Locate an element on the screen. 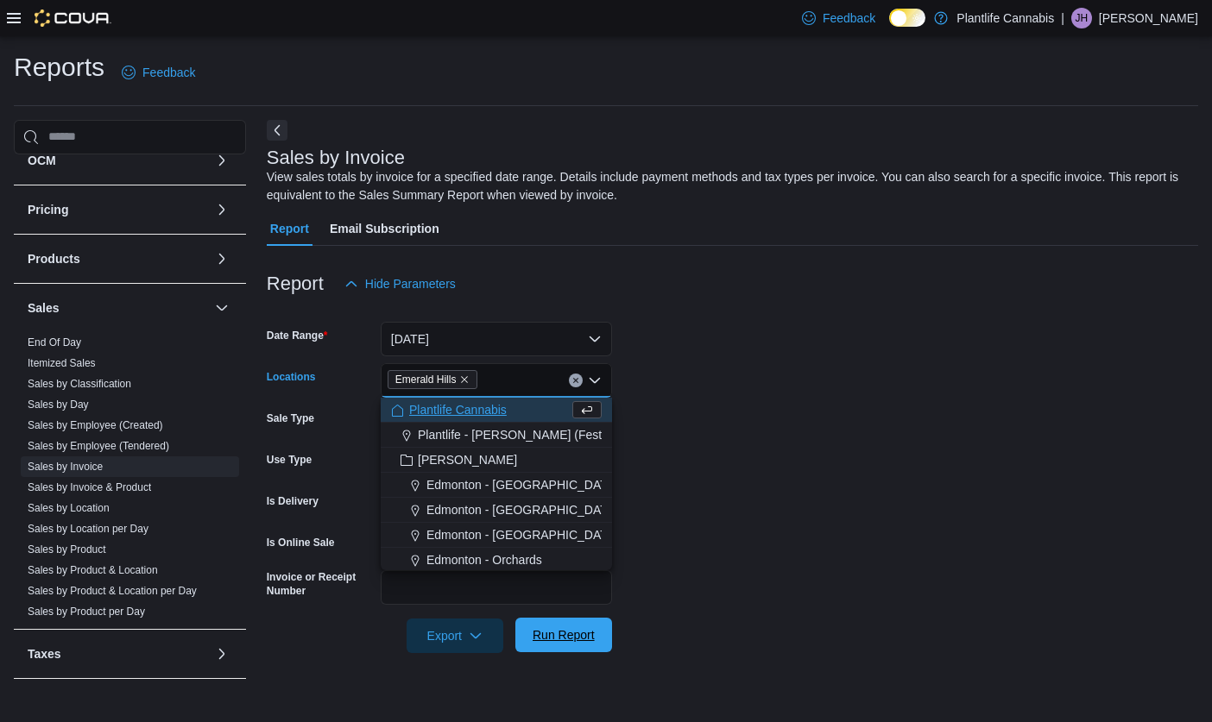 This screenshot has height=722, width=1212. button: Remove Emerald Hills from selection in this group is located at coordinates (464, 380).